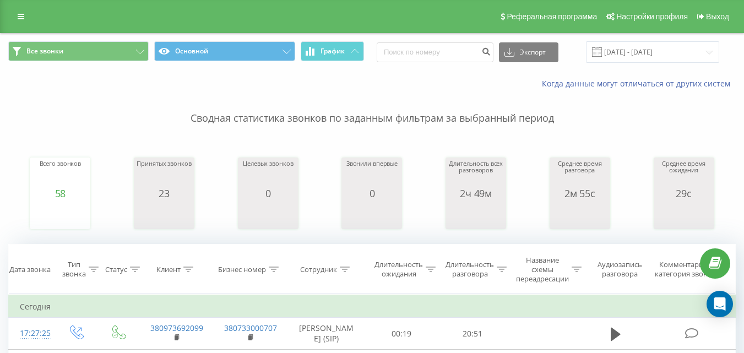  Describe the element at coordinates (476, 193) in the screenshot. I see `div: 2ч 49м` at that location.